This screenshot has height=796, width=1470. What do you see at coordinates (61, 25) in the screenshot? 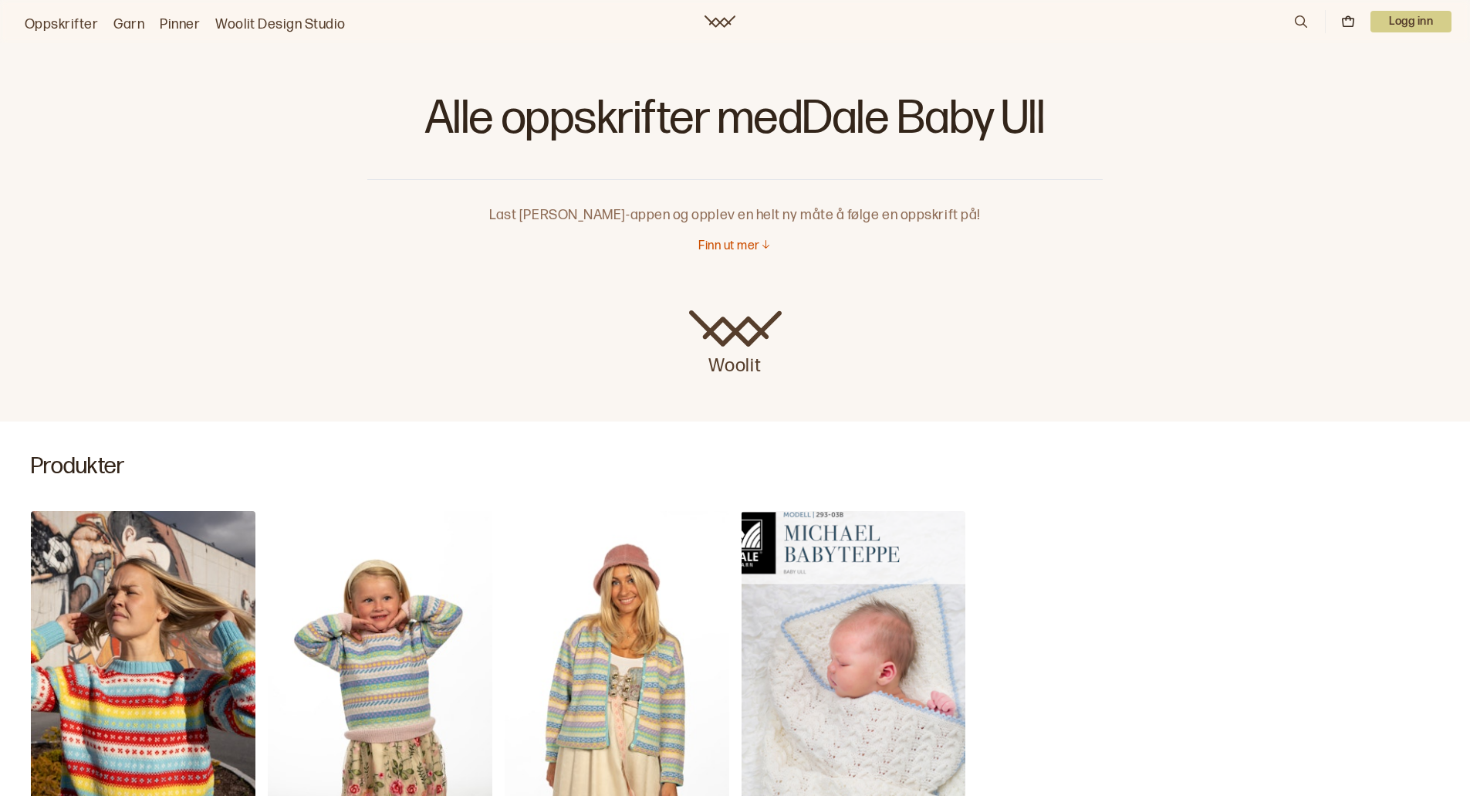
I see `a: Oppskrifter` at bounding box center [61, 25].